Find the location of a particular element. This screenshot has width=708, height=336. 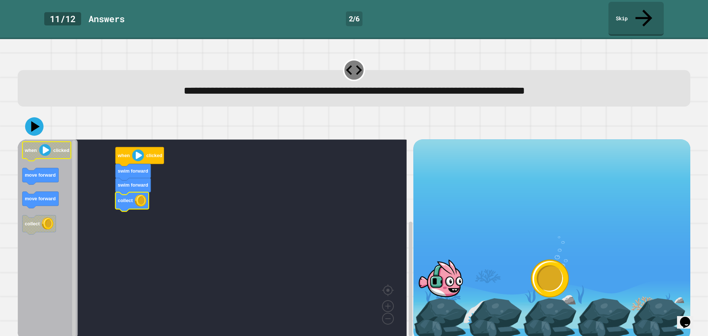

a: Skip is located at coordinates (636, 19).